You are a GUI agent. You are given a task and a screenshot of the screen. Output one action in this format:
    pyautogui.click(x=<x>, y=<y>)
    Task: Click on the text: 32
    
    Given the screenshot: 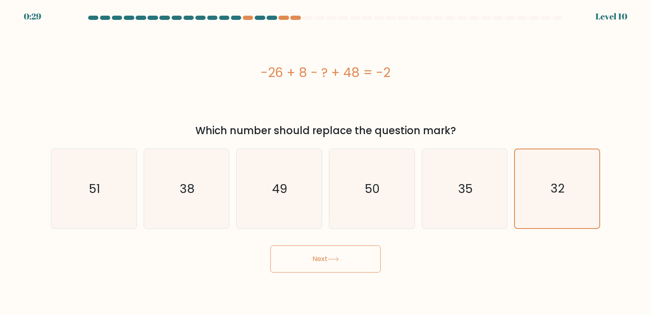 What is the action you would take?
    pyautogui.click(x=557, y=188)
    